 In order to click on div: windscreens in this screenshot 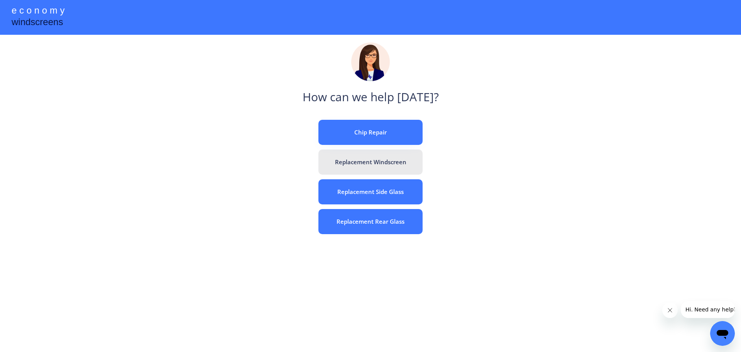, I will do `click(37, 23)`.